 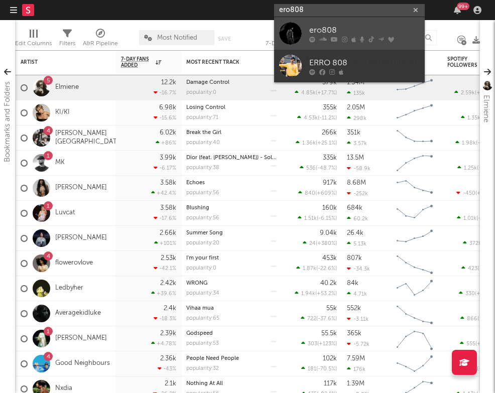 What do you see at coordinates (311, 118) in the screenshot?
I see `span: 4.53k` at bounding box center [311, 118].